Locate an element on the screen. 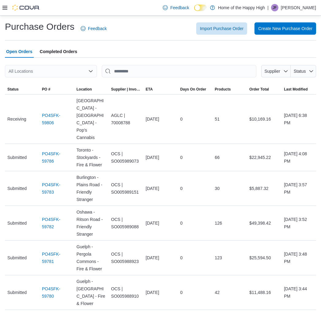 Image resolution: width=321 pixels, height=313 pixels. span: 123 is located at coordinates (218, 258).